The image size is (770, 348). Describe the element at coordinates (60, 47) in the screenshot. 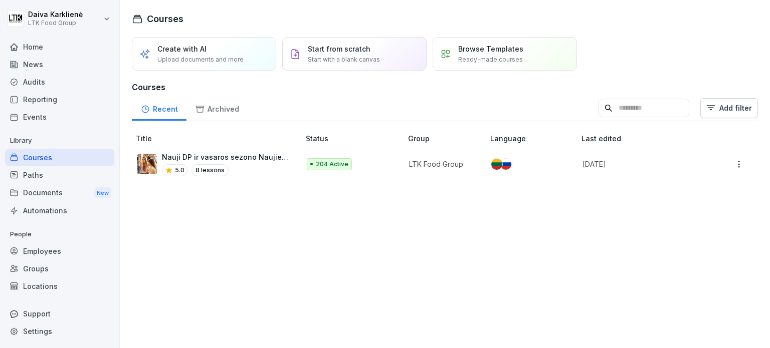

I see `a: Home` at that location.